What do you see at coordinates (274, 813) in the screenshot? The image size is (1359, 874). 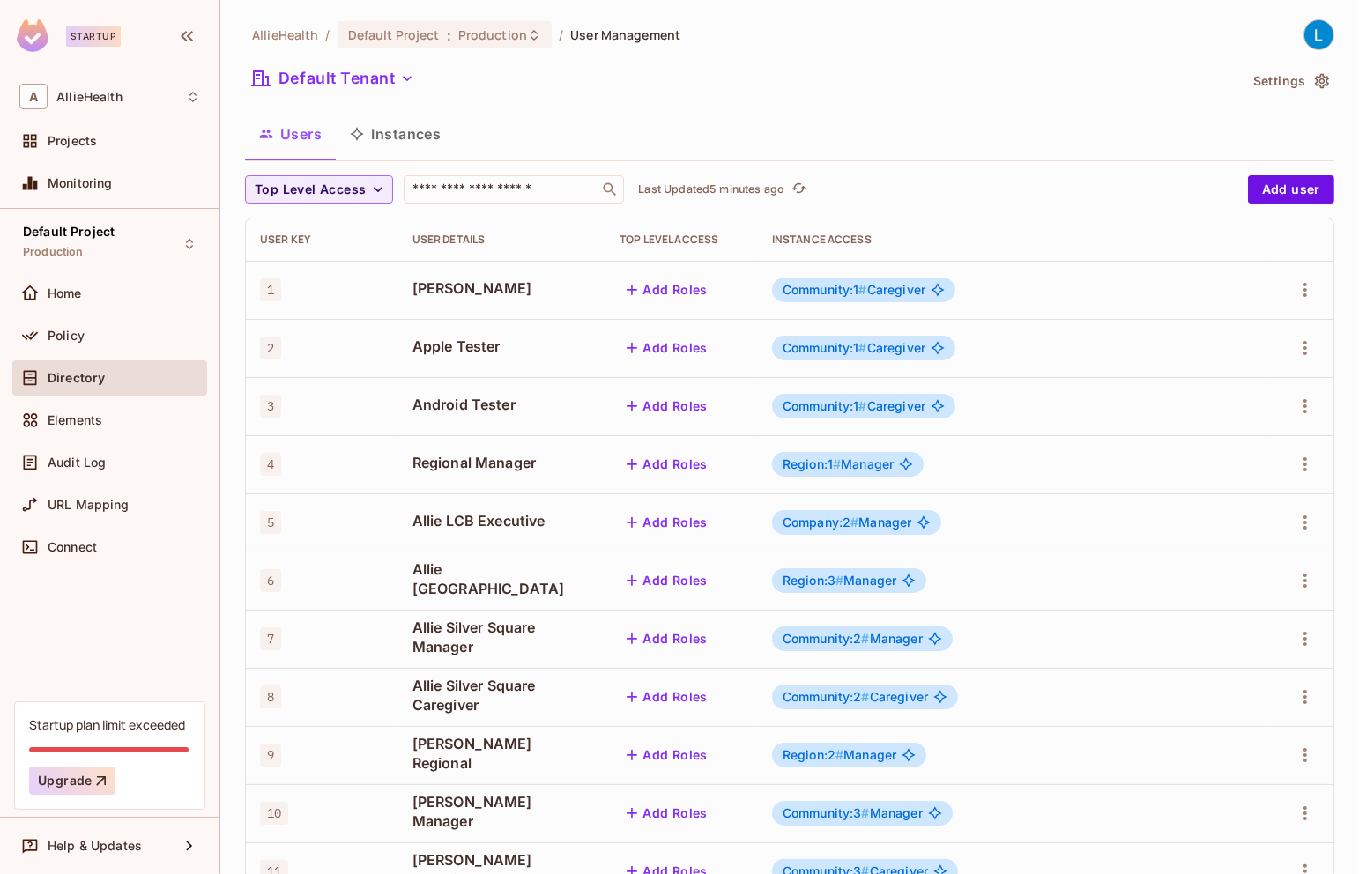 I see `span: 10` at bounding box center [274, 813].